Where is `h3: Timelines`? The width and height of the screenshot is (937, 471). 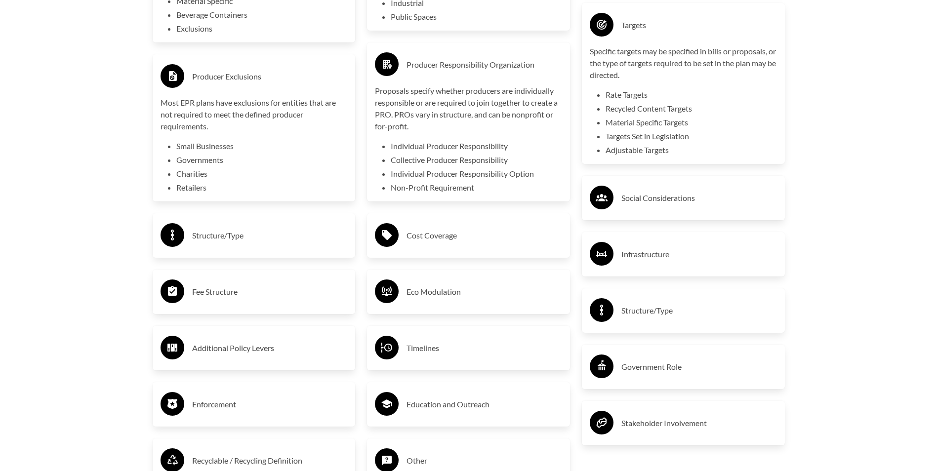 h3: Timelines is located at coordinates (484, 348).